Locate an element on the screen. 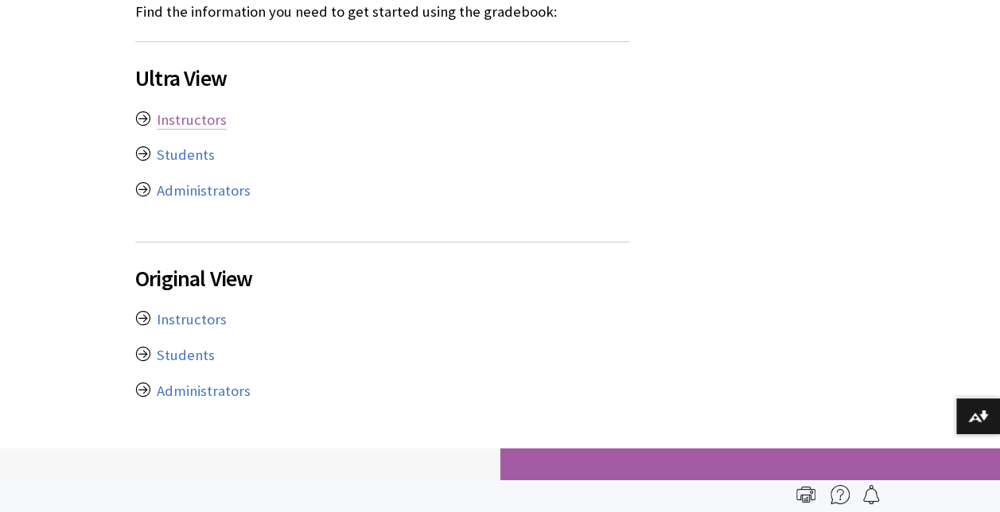  p: Find the information you need to get started using the gradebook: is located at coordinates (382, 12).